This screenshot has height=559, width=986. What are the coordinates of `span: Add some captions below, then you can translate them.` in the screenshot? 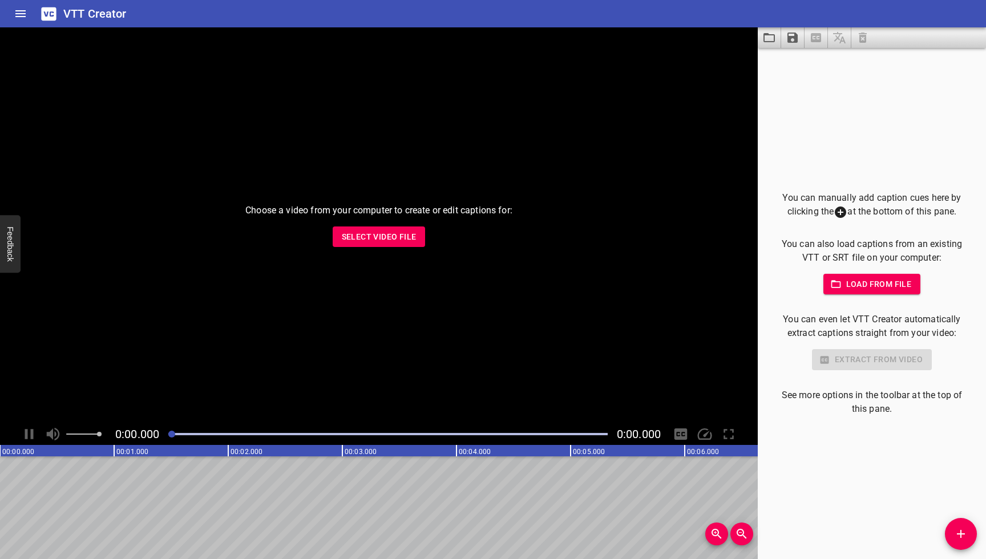 It's located at (840, 38).